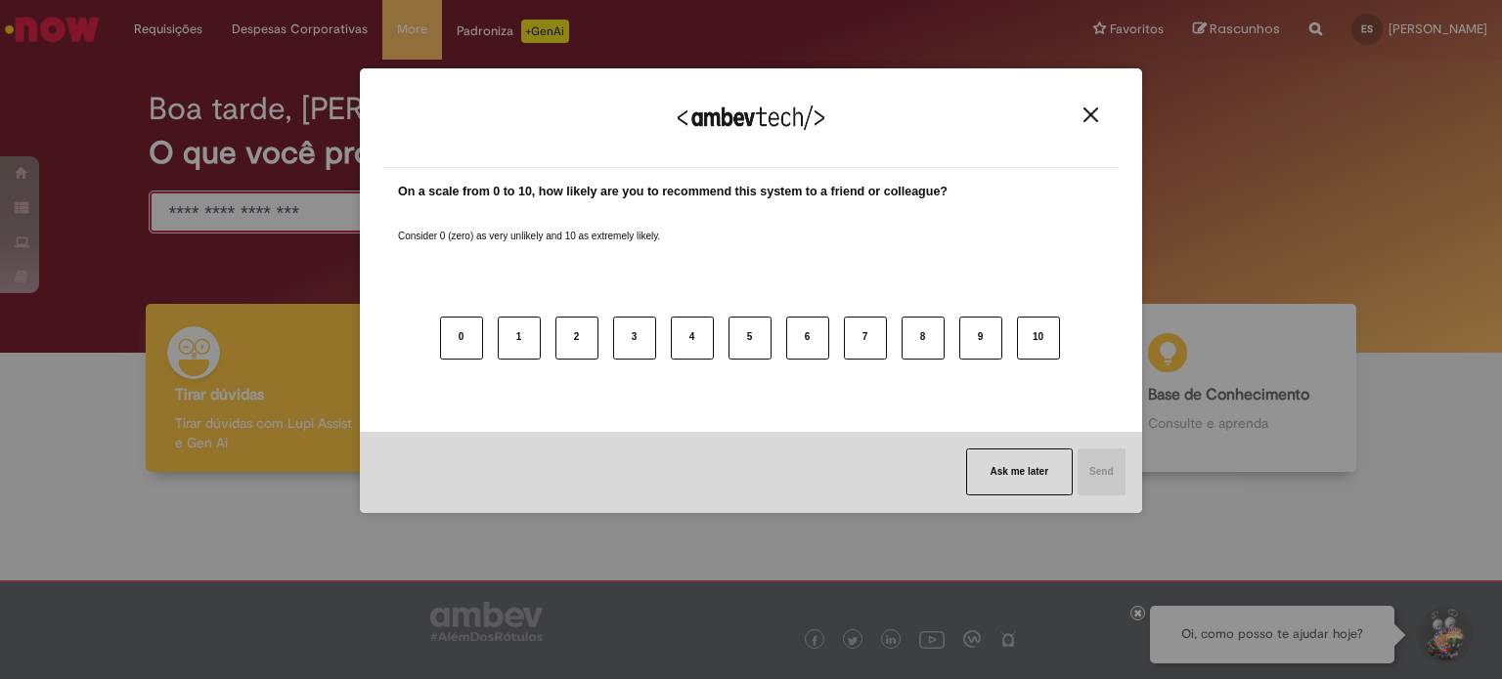  I want to click on button: 9, so click(981, 338).